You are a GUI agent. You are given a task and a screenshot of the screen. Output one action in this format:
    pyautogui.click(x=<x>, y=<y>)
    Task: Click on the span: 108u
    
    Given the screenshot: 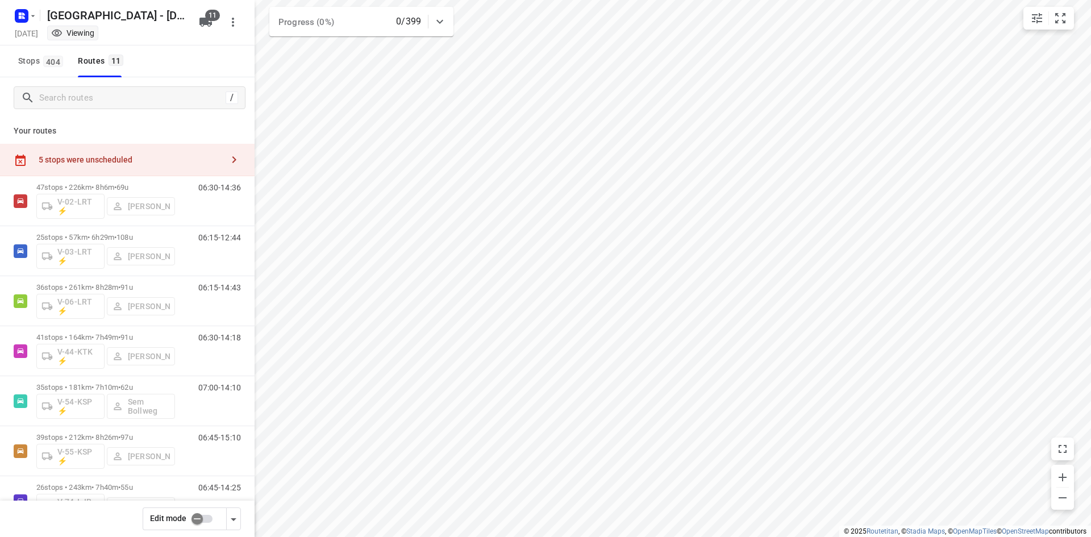 What is the action you would take?
    pyautogui.click(x=124, y=237)
    